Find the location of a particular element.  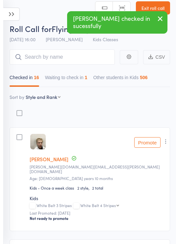

img: image1745907461.png is located at coordinates (38, 141).